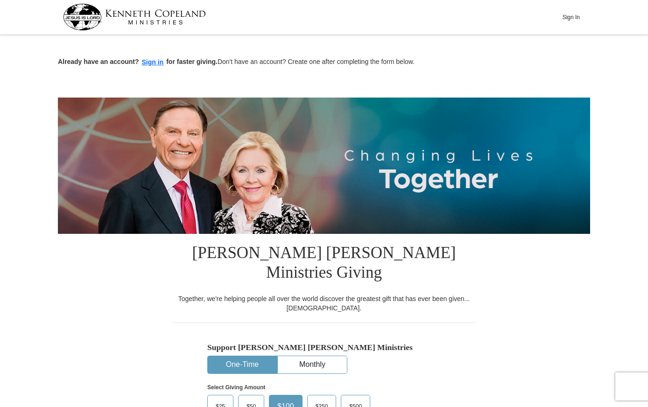  I want to click on div: Together, we're helping people all over the world discover the greatest gift that has ever been g..., so click(324, 304).